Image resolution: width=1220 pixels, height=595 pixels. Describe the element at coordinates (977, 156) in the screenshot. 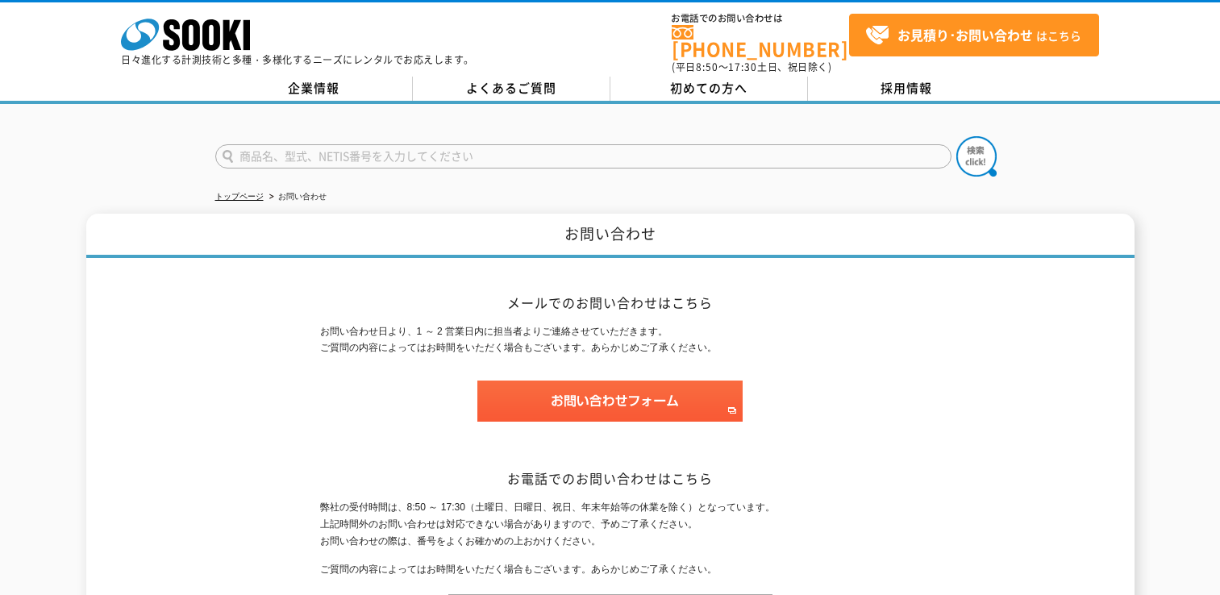

I see `img: btn_search.png` at that location.